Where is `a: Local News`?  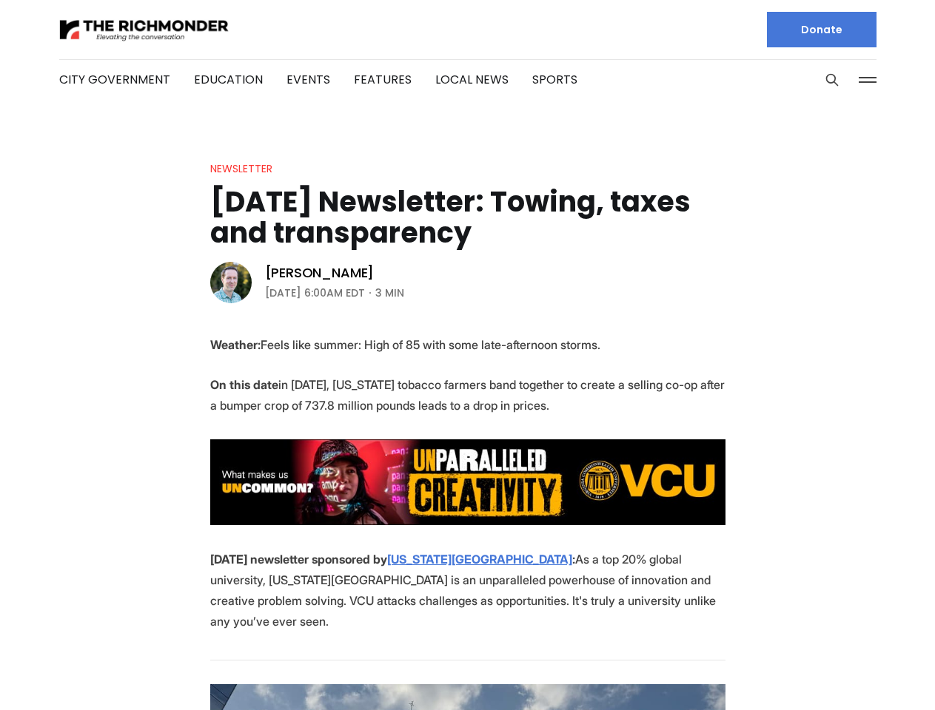 a: Local News is located at coordinates (471, 79).